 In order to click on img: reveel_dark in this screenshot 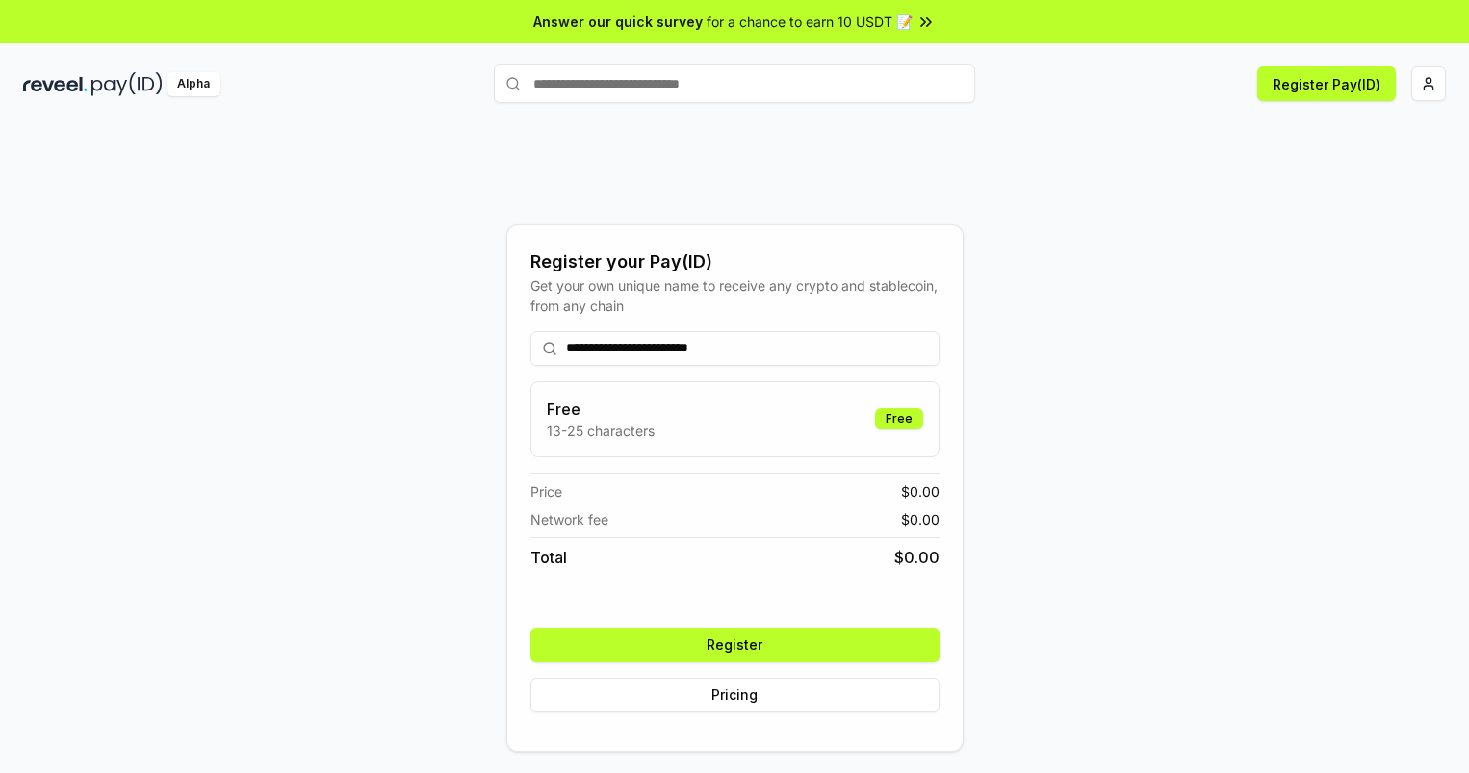, I will do `click(55, 84)`.